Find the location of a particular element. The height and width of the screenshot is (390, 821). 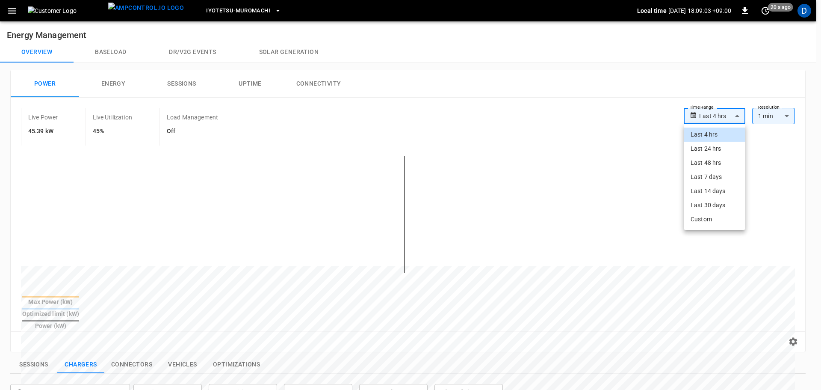

li: Custom is located at coordinates (715, 219).